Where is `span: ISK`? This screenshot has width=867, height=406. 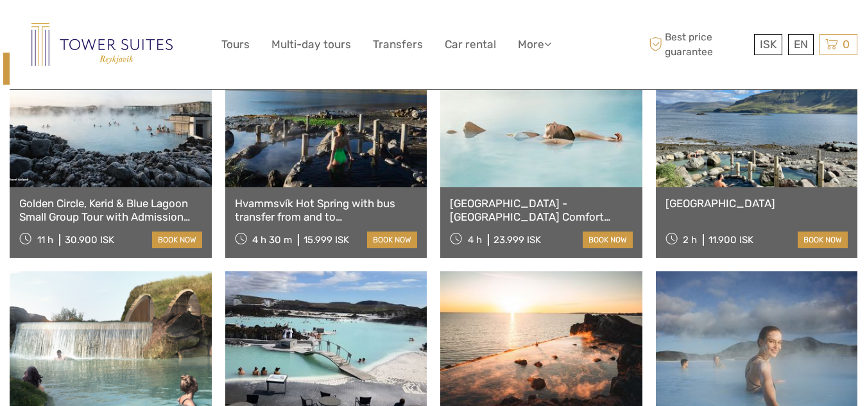 span: ISK is located at coordinates (768, 44).